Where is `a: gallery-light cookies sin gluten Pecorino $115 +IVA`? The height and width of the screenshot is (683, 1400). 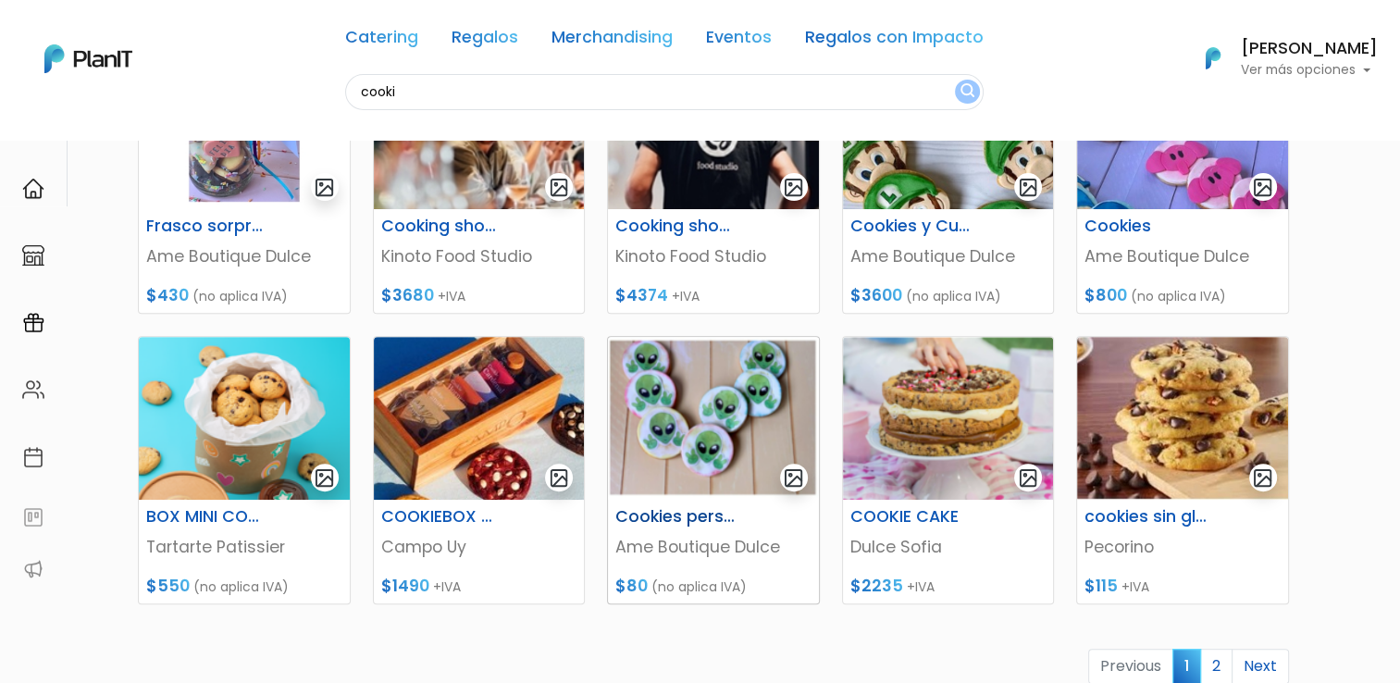
a: gallery-light cookies sin gluten Pecorino $115 +IVA is located at coordinates (1182, 470).